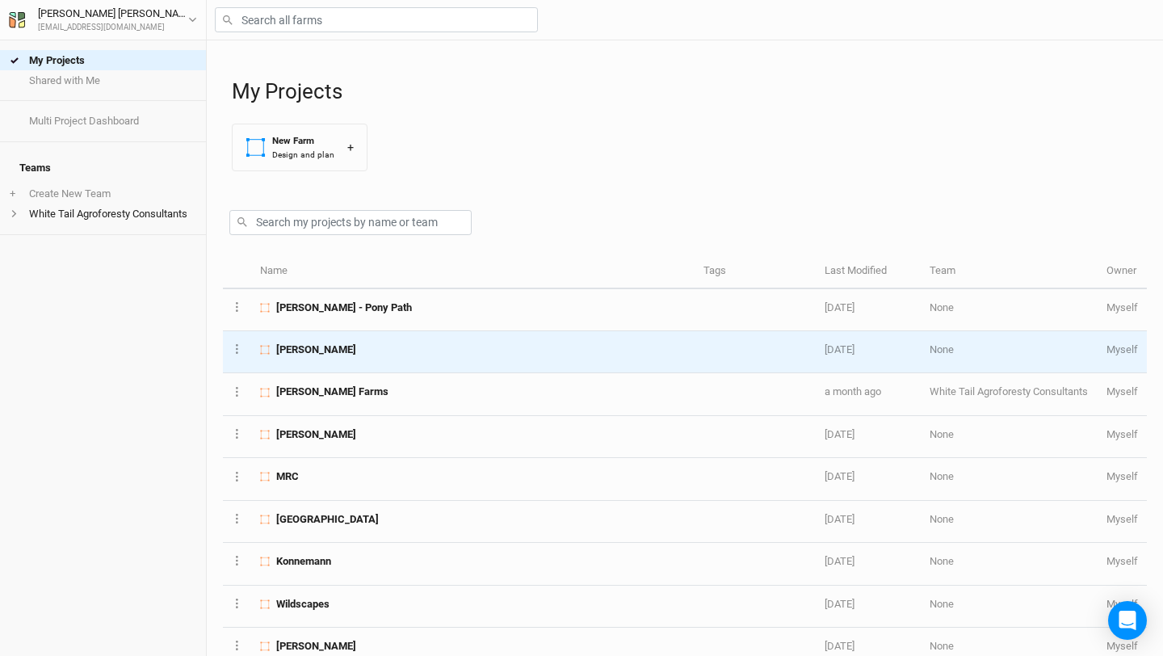 Image resolution: width=1163 pixels, height=656 pixels. I want to click on span: Sep 20, 2025 4:22 PM, so click(839, 349).